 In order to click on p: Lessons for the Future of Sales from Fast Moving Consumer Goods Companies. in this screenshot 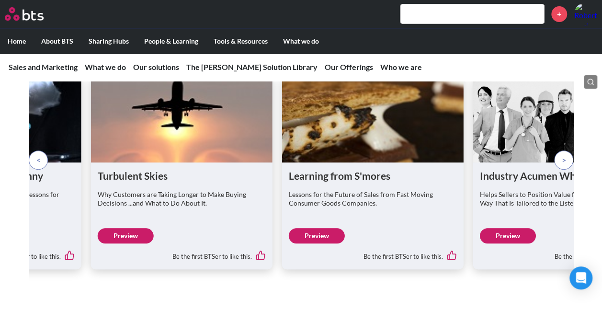, I will do `click(372, 199)`.